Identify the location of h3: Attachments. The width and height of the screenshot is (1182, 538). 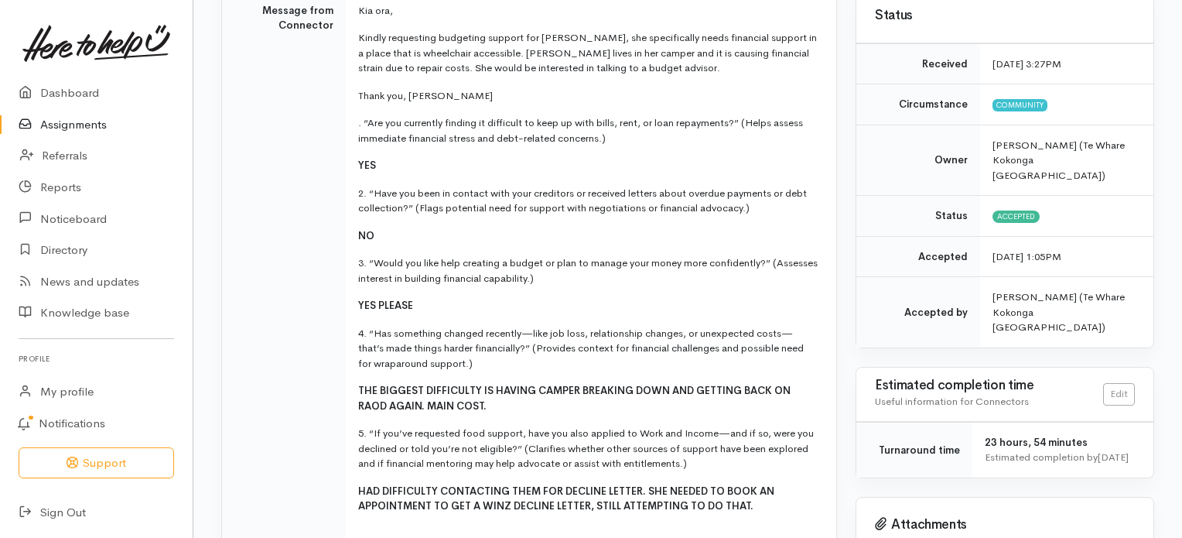
(1005, 525).